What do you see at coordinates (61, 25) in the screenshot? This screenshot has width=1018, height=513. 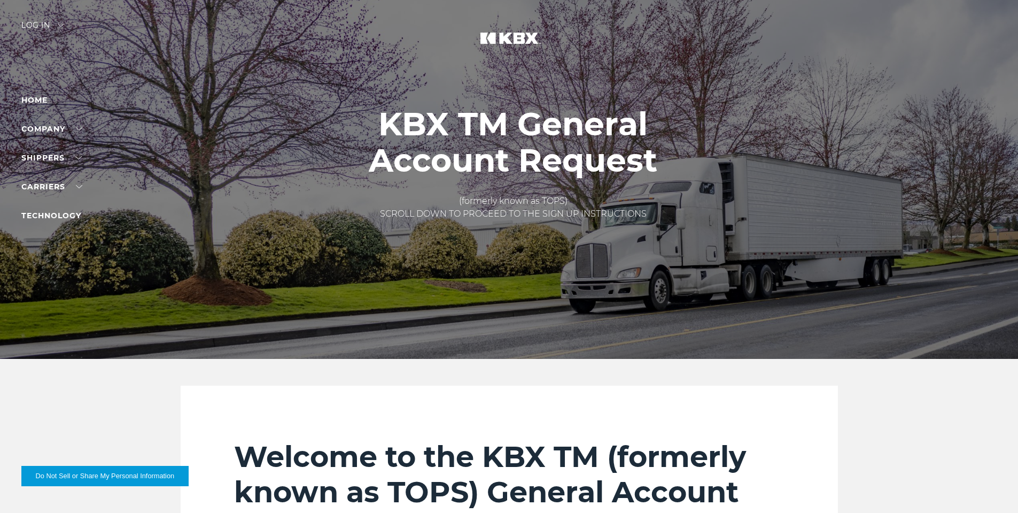 I see `img: arrow` at bounding box center [61, 25].